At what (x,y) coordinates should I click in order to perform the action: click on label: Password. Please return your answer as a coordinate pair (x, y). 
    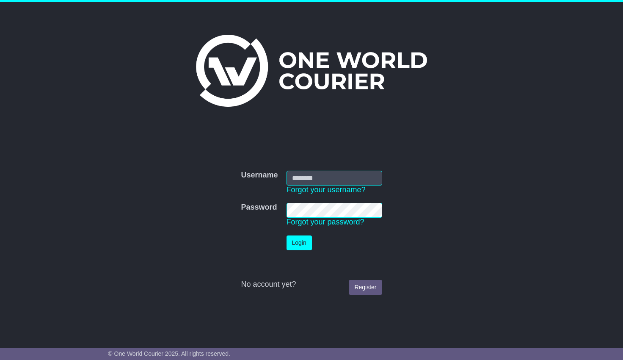
    Looking at the image, I should click on (259, 207).